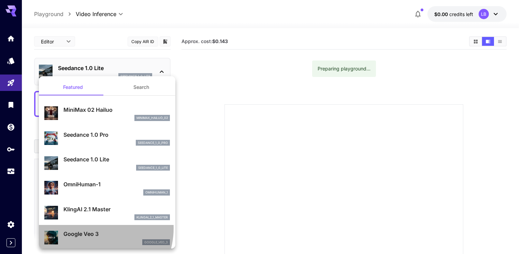  Describe the element at coordinates (117, 209) in the screenshot. I see `p: KlingAI 2.1 Master` at that location.